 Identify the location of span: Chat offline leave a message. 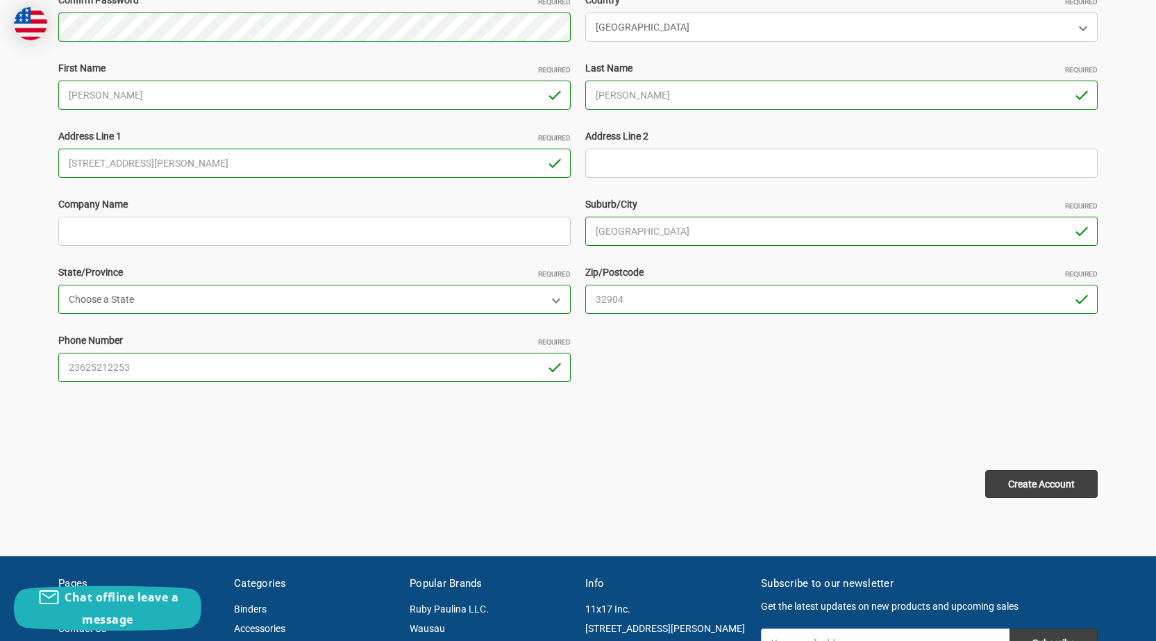
(121, 608).